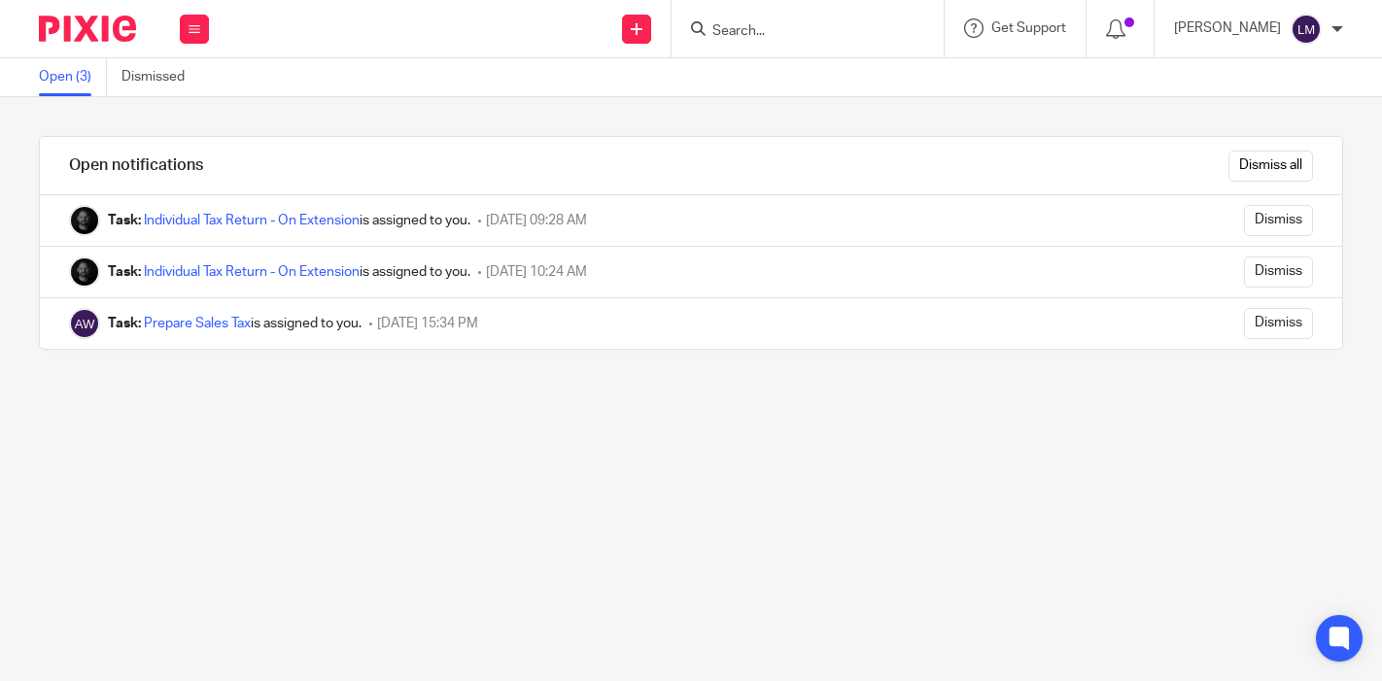  Describe the element at coordinates (160, 77) in the screenshot. I see `a: Dismissed` at that location.